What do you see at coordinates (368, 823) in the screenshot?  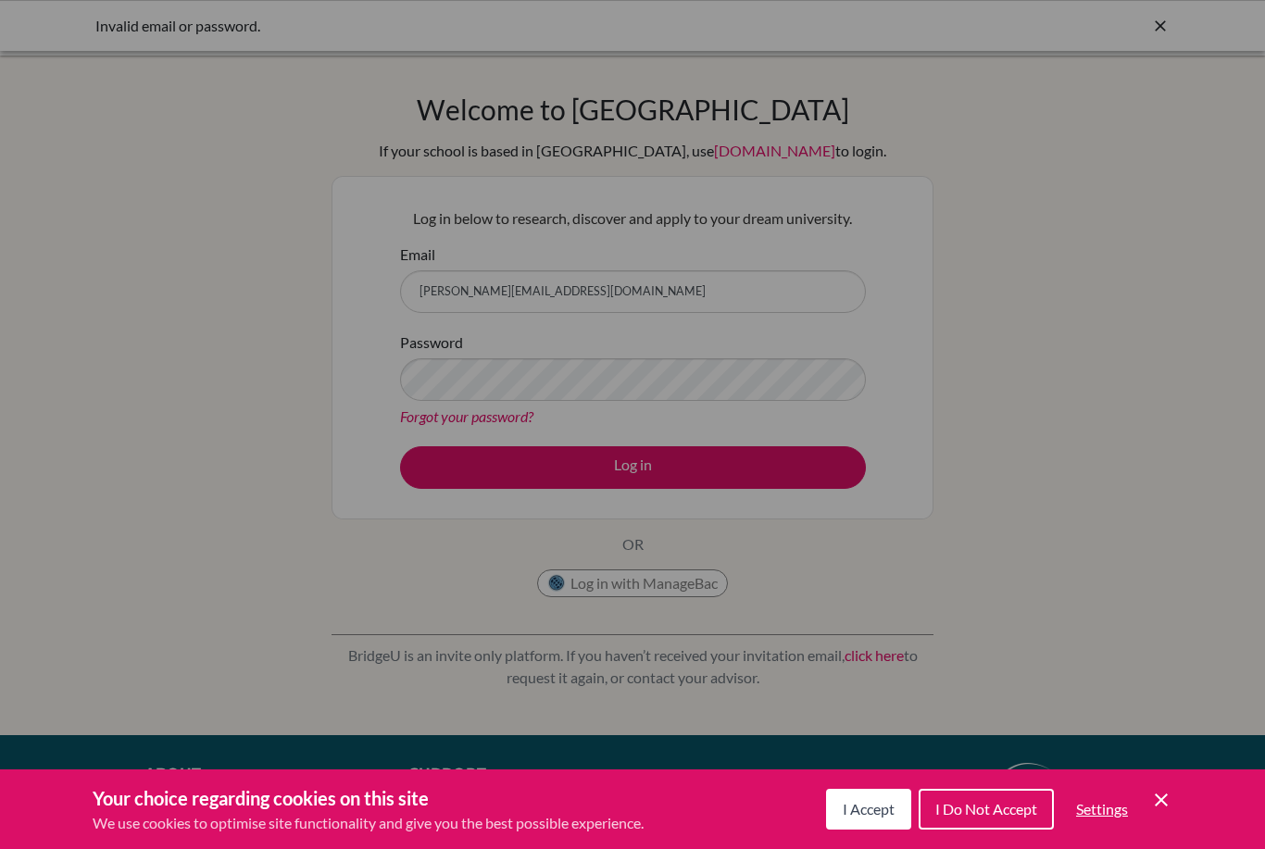 I see `p: We use cookies to optimise site functionality and give you the best possible experience.` at bounding box center [368, 823].